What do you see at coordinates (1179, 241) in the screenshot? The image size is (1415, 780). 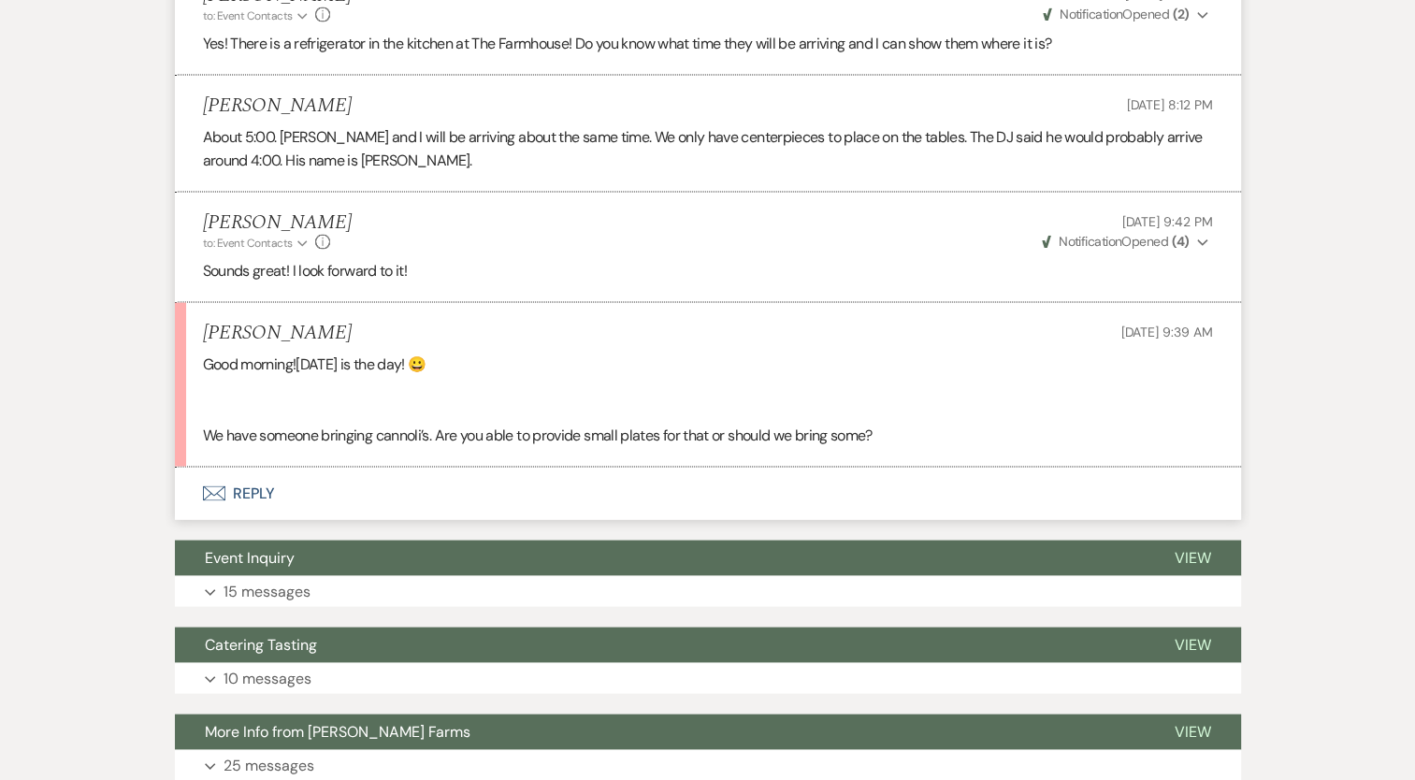 I see `strong: ( 4 )` at bounding box center [1179, 241].